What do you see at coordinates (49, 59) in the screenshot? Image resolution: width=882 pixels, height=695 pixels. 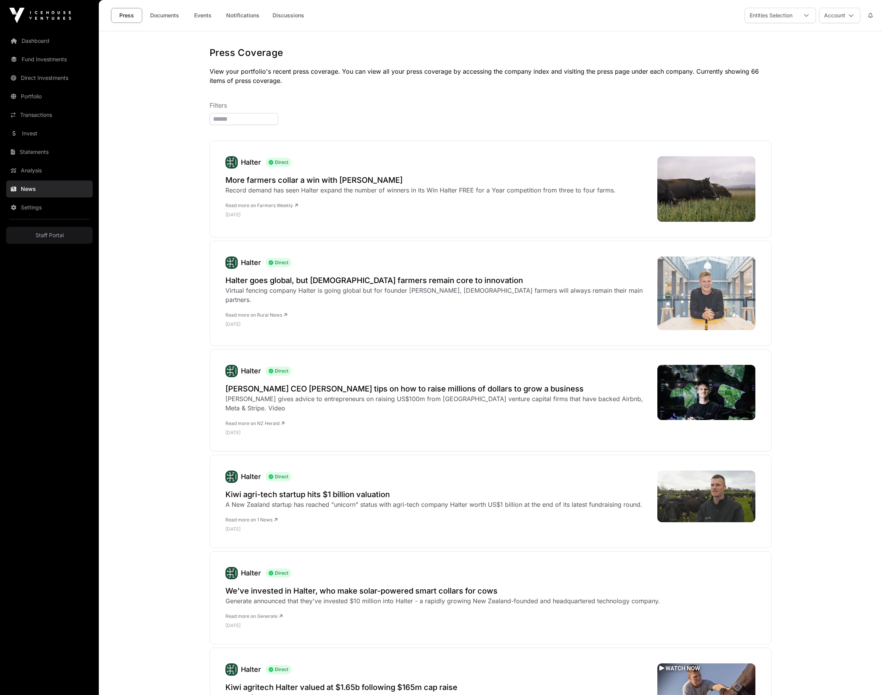 I see `a: Fund Investments` at bounding box center [49, 59].